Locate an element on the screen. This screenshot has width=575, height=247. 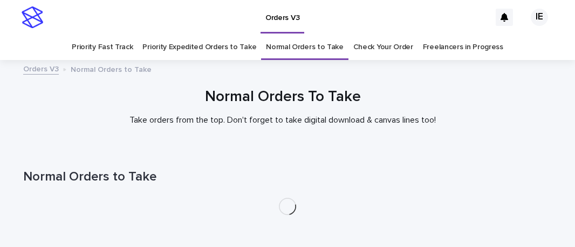
a: Priority Fast Track is located at coordinates (102, 47).